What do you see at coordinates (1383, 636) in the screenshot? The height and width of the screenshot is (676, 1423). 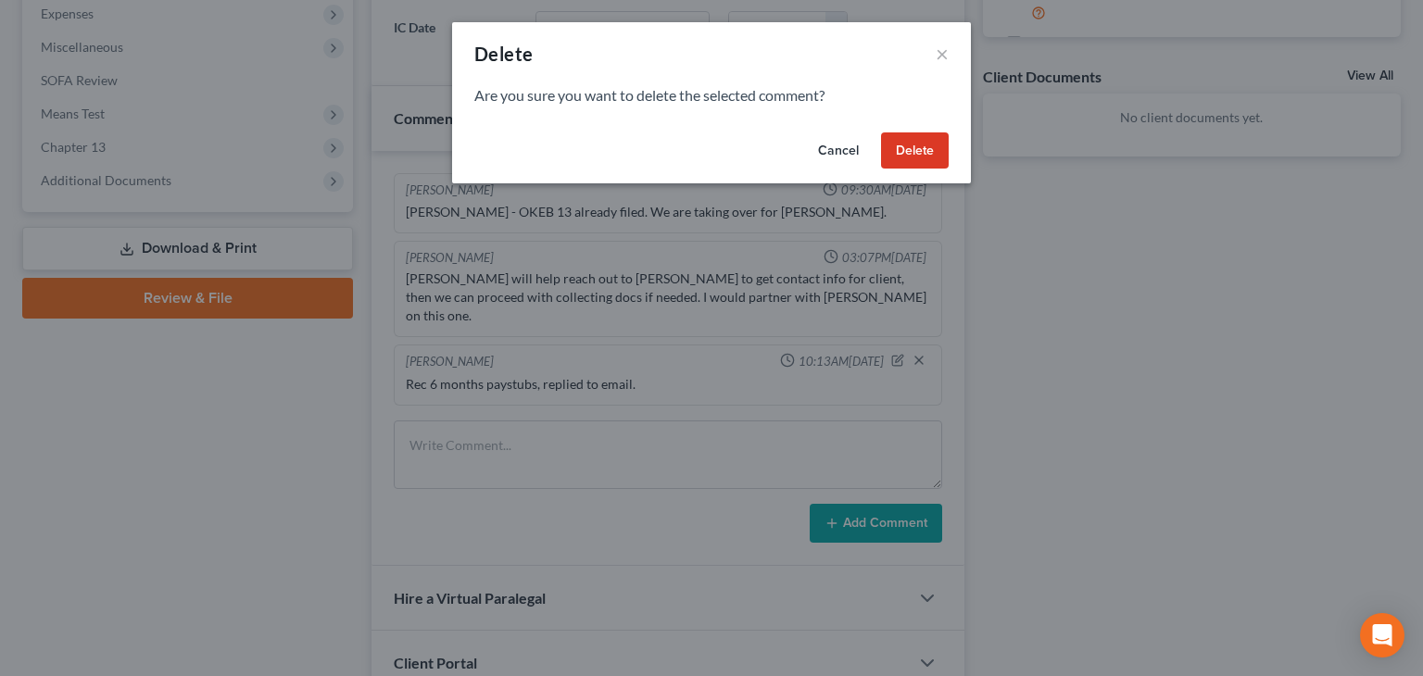 I see `div: Open Intercom Messenger` at bounding box center [1383, 636].